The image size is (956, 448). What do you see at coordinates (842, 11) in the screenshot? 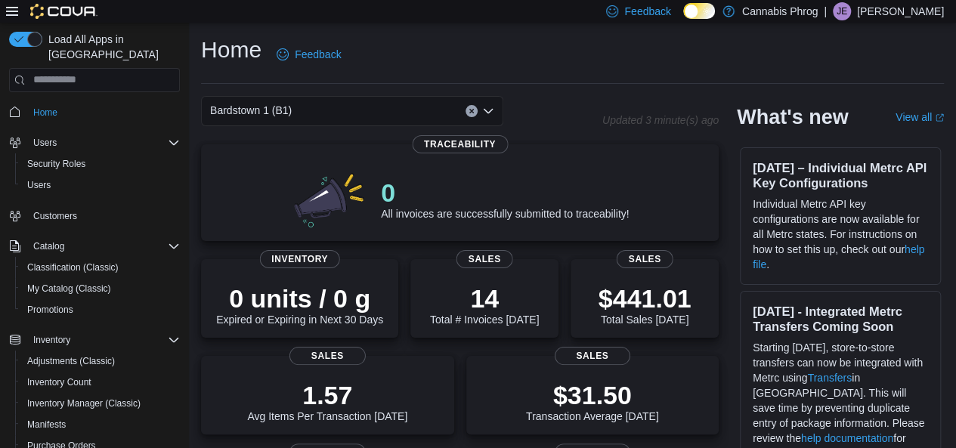
I see `div: Joshua Elmore` at bounding box center [842, 11].